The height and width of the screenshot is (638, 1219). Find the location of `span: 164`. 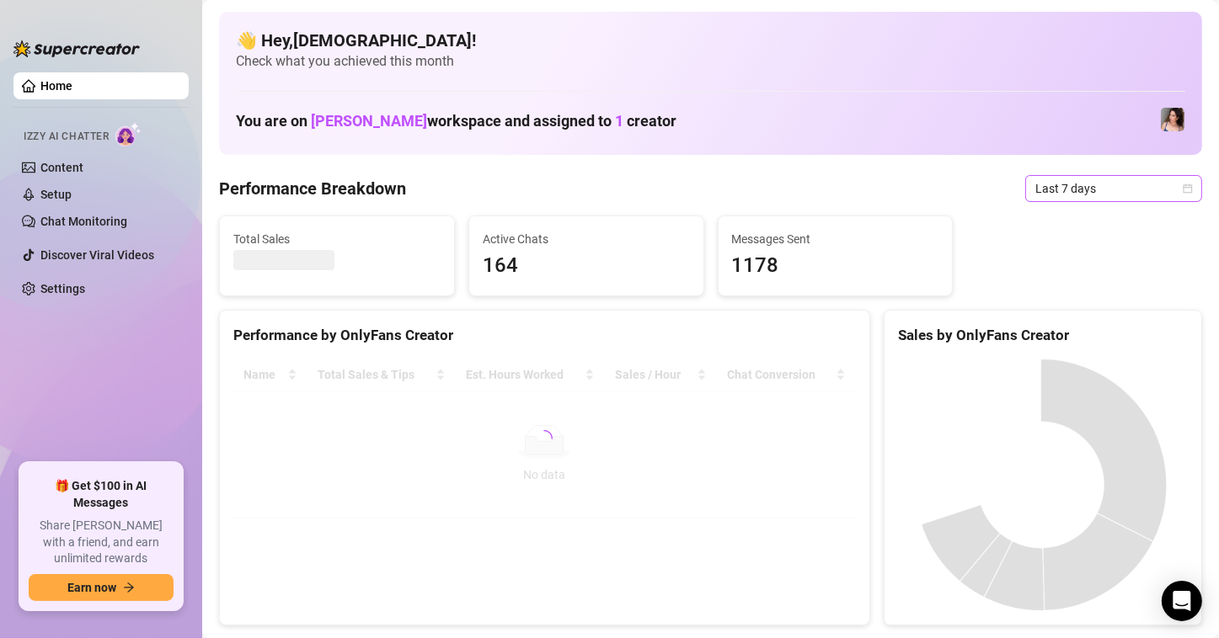

span: 164 is located at coordinates (586, 266).